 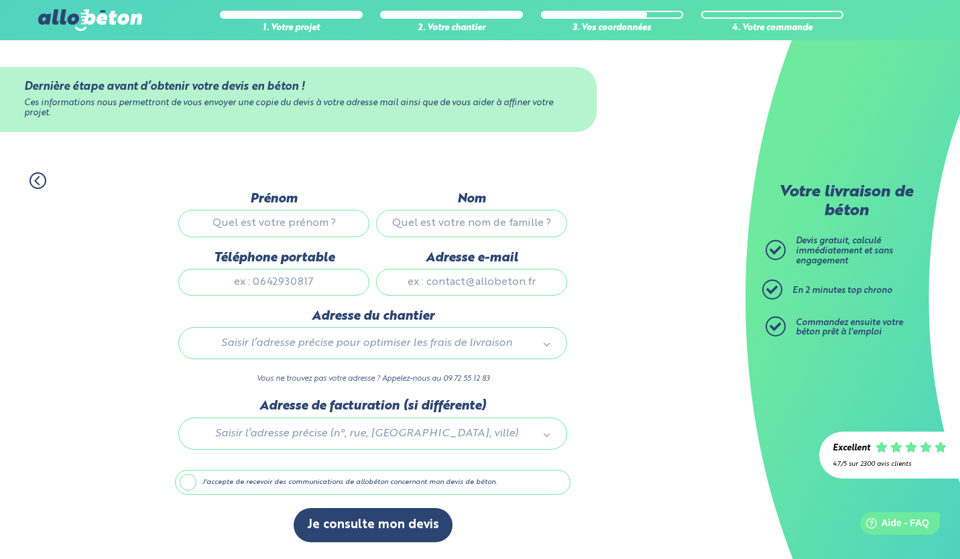 What do you see at coordinates (850, 328) in the screenshot?
I see `span: Commandez ensuite votre béton prêt à l'emploi` at bounding box center [850, 328].